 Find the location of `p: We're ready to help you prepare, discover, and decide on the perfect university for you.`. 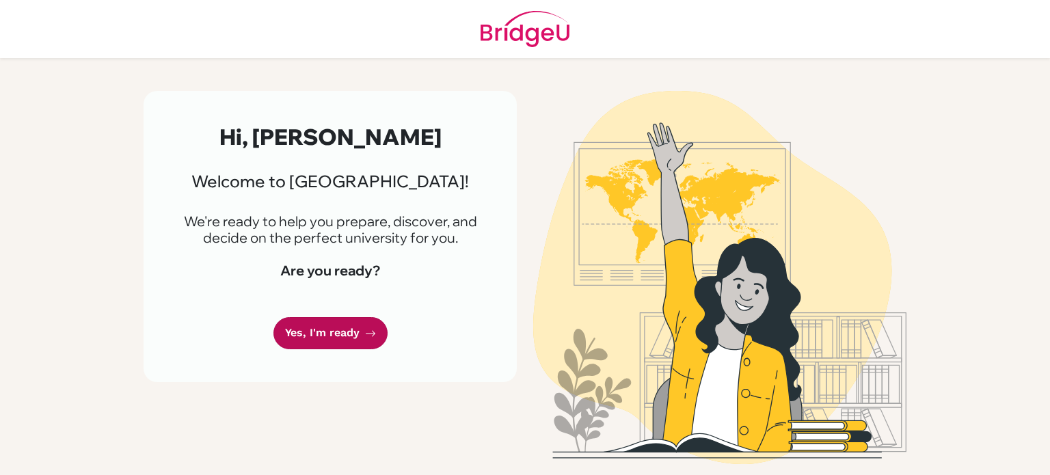

p: We're ready to help you prepare, discover, and decide on the perfect university for you. is located at coordinates (330, 230).